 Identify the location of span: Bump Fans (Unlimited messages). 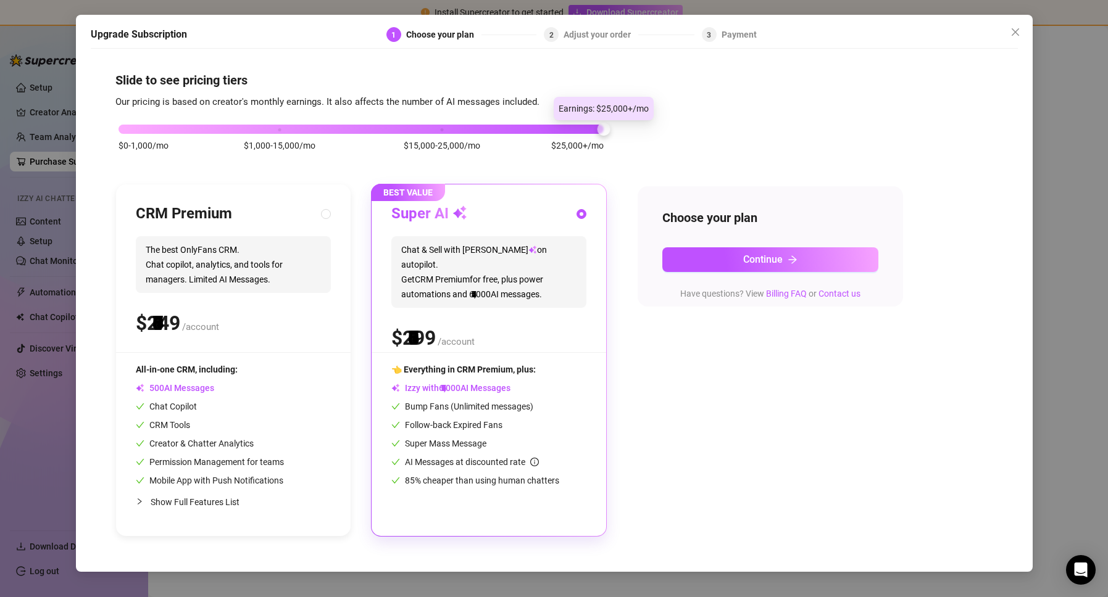
(462, 407).